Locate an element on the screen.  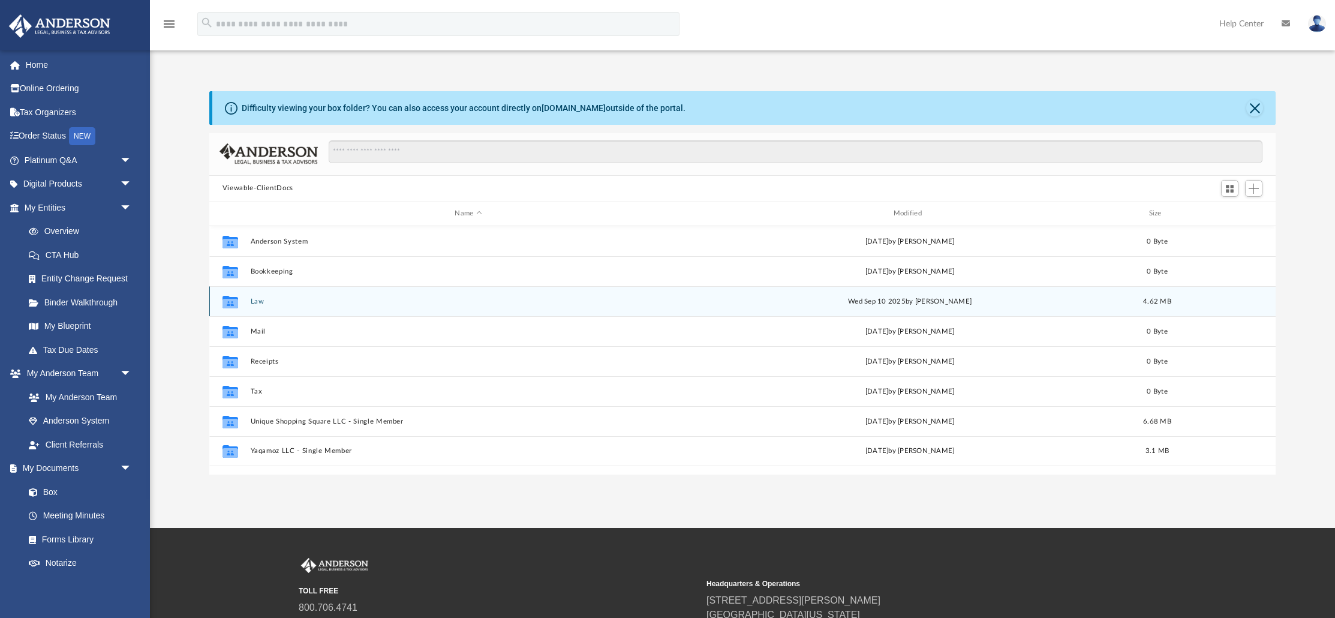
a: Client Referrals is located at coordinates (80, 444).